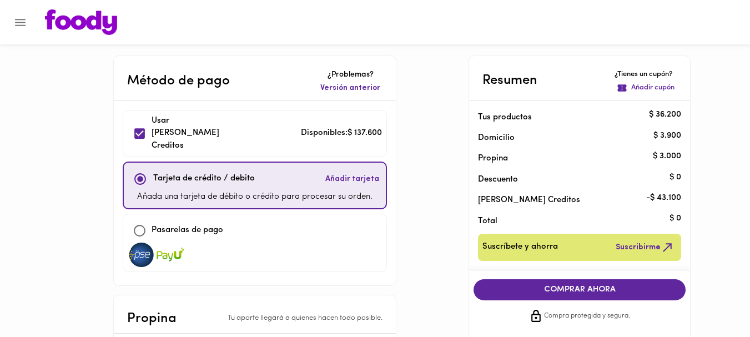 The width and height of the screenshot is (750, 337). I want to click on p: Método de pago, so click(178, 81).